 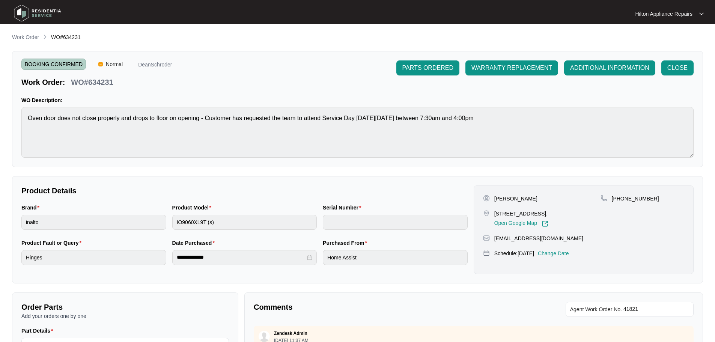 What do you see at coordinates (94, 258) in the screenshot?
I see `input: Product Fault or Query` at bounding box center [94, 258].